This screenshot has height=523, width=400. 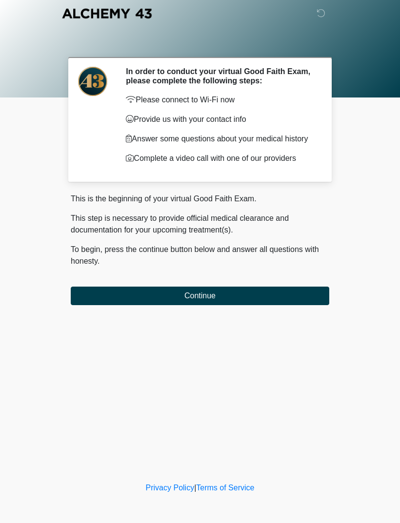 What do you see at coordinates (220, 76) in the screenshot?
I see `h2: In order to conduct your virtual Good Faith Exam, please complete the following steps:` at bounding box center [220, 76].